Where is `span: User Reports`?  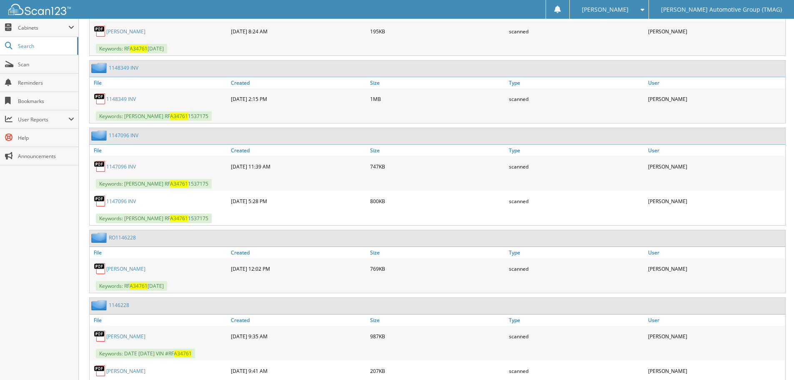 span: User Reports is located at coordinates (43, 119).